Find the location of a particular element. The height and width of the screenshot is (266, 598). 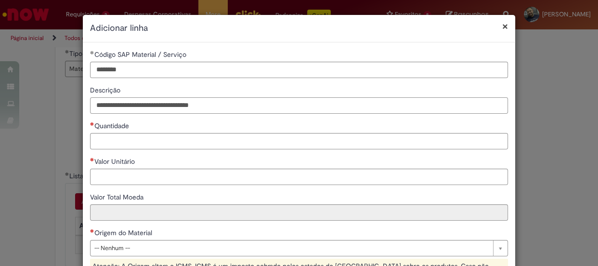

span: Somente leitura - Valor Total Moeda is located at coordinates (117, 197).